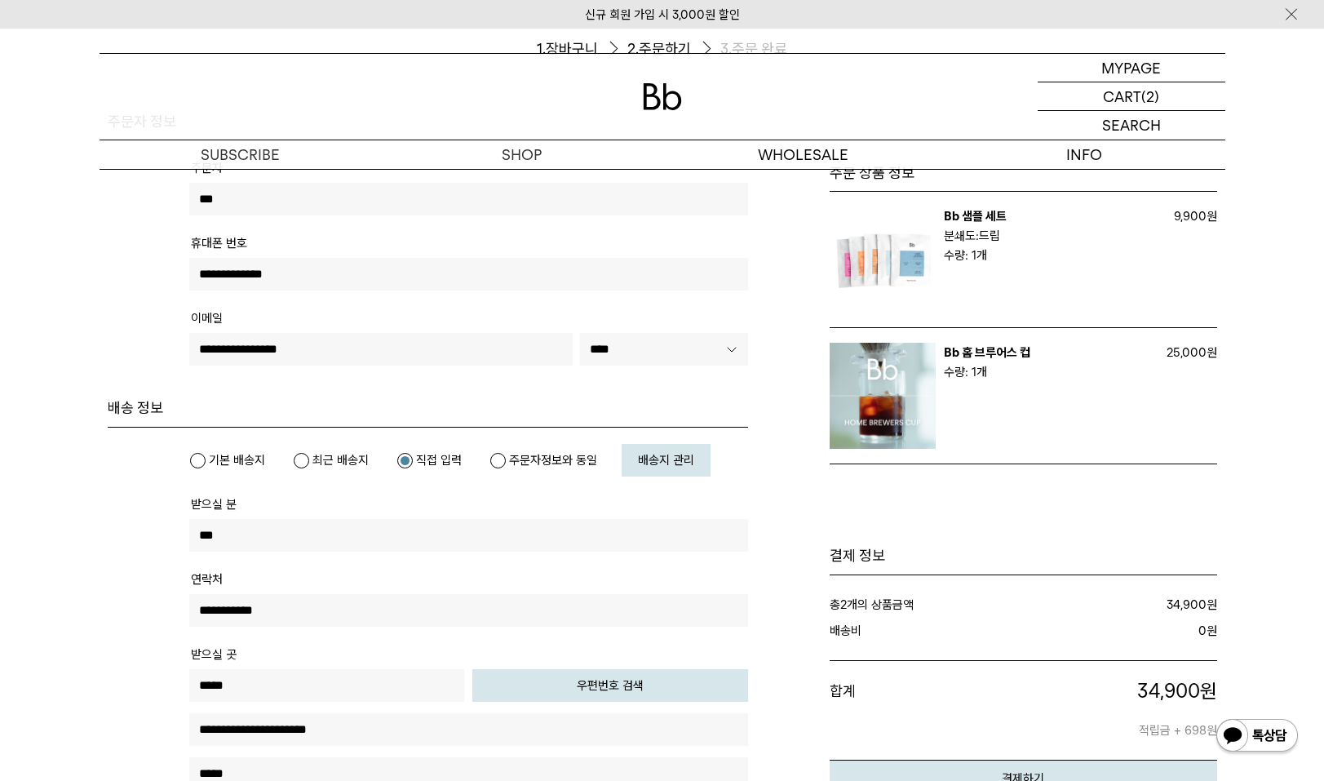 This screenshot has height=781, width=1324. Describe the element at coordinates (214, 654) in the screenshot. I see `span: 받으실 곳` at that location.